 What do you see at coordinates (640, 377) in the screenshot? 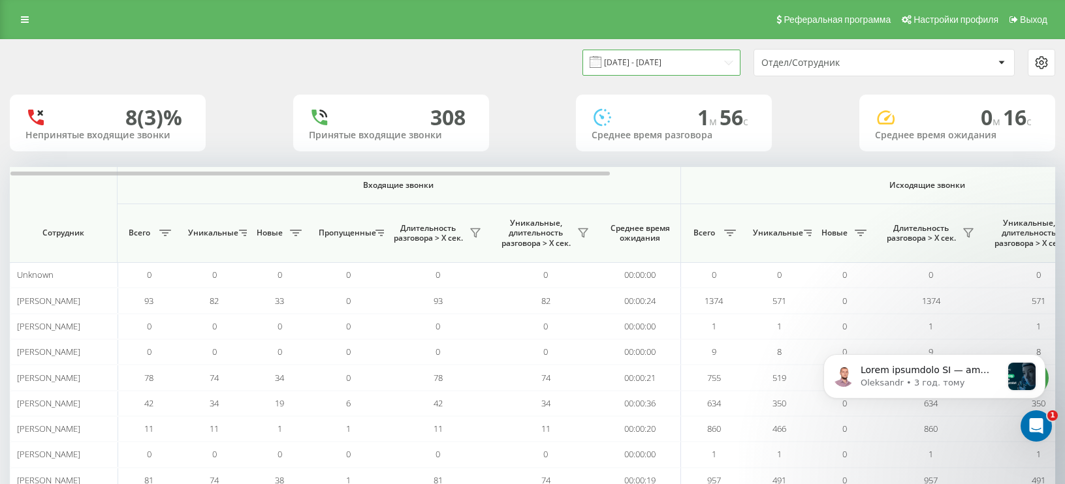
I see `td: 00:00:21` at bounding box center [640, 377].